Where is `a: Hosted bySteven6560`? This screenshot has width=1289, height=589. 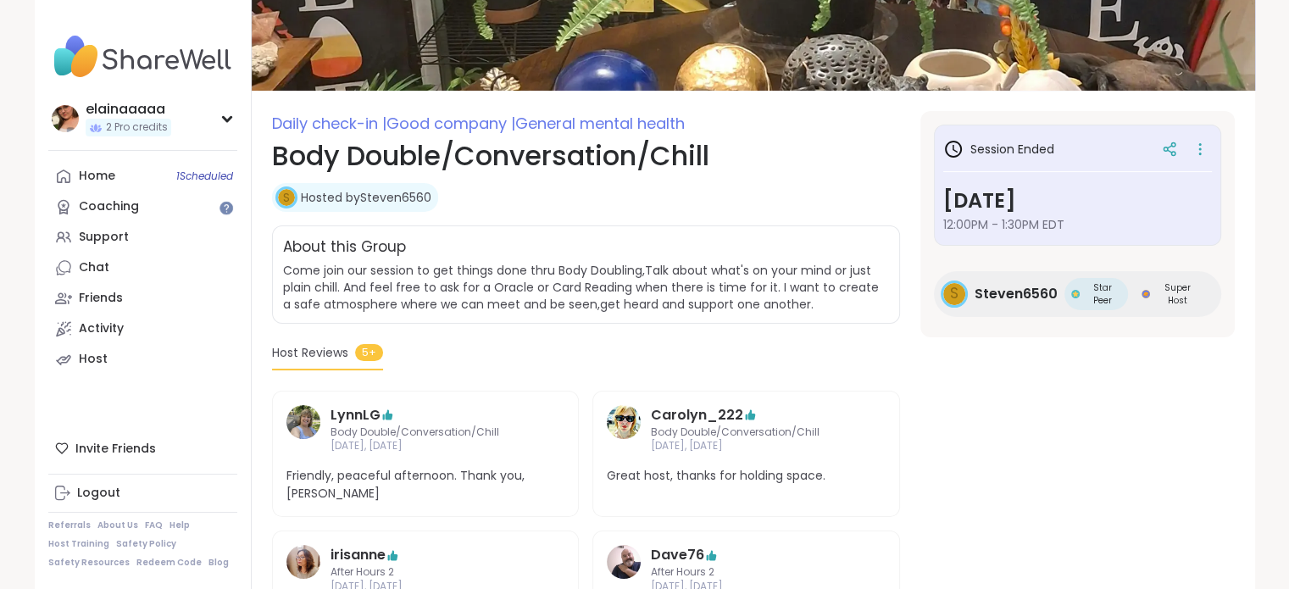 a: Hosted bySteven6560 is located at coordinates (366, 197).